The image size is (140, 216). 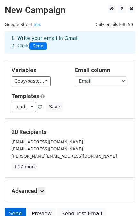 I want to click on small: Google Sheet:, so click(x=23, y=24).